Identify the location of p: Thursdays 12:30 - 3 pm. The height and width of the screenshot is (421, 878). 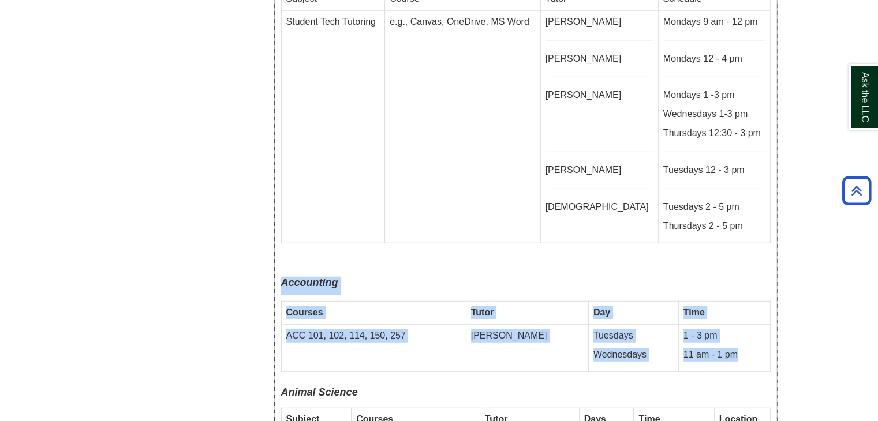
(714, 133).